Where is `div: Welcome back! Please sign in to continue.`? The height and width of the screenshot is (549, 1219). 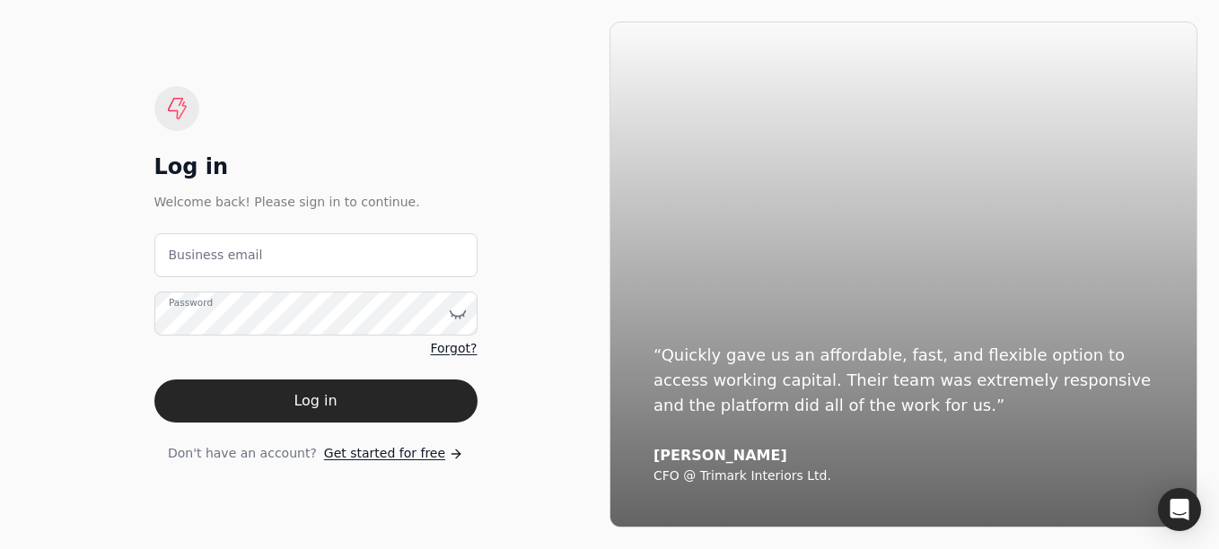
div: Welcome back! Please sign in to continue. is located at coordinates (316, 202).